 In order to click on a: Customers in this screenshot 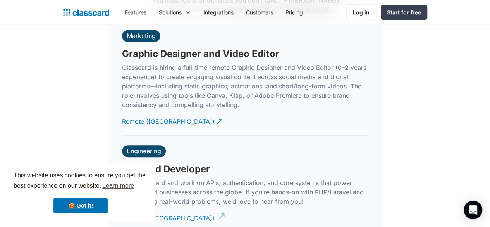, I will do `click(260, 12)`.